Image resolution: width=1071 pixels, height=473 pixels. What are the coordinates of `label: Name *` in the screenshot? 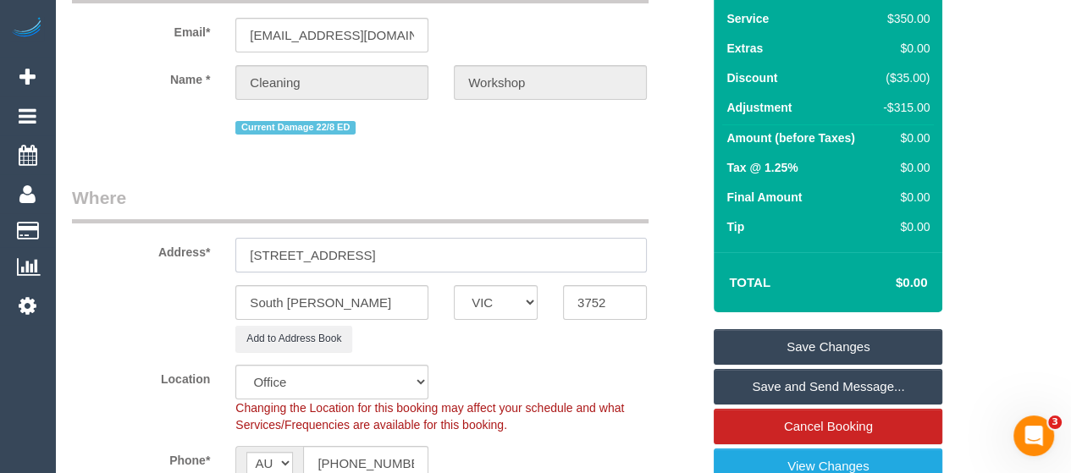 It's located at (141, 76).